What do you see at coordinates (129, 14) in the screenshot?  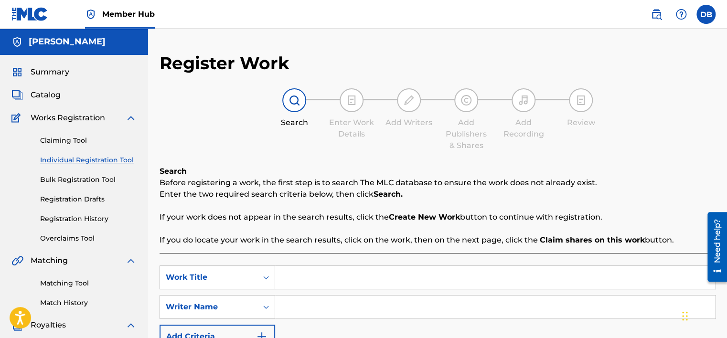 I see `span: Member Hub` at bounding box center [129, 14].